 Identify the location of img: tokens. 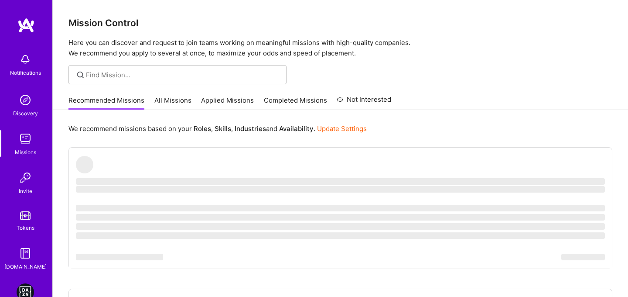
(25, 215).